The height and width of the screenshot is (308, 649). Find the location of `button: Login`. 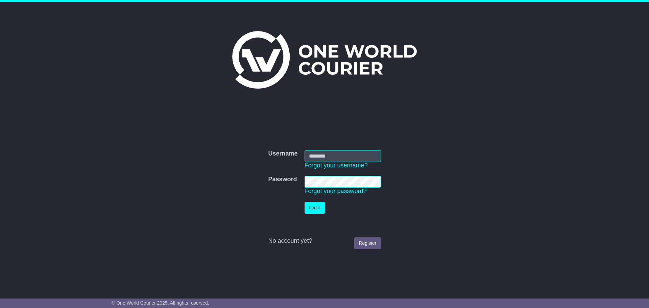

button: Login is located at coordinates (314, 207).